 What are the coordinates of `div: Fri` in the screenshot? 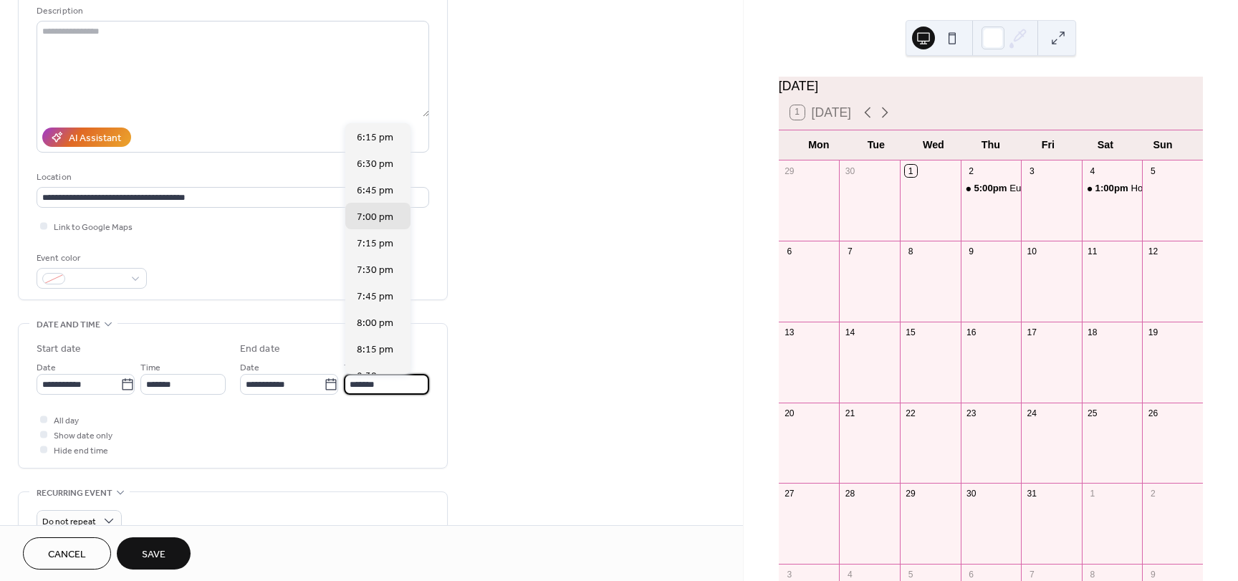 It's located at (1048, 145).